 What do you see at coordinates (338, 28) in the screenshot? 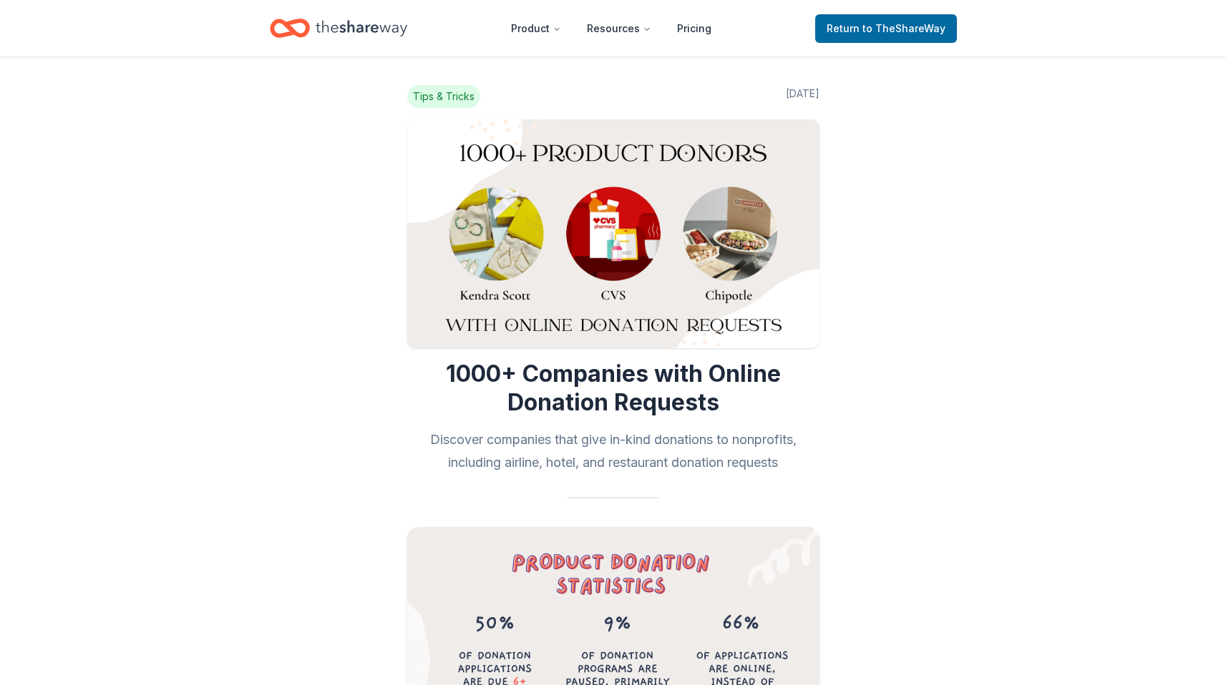
I see `a: Home` at bounding box center [338, 28].